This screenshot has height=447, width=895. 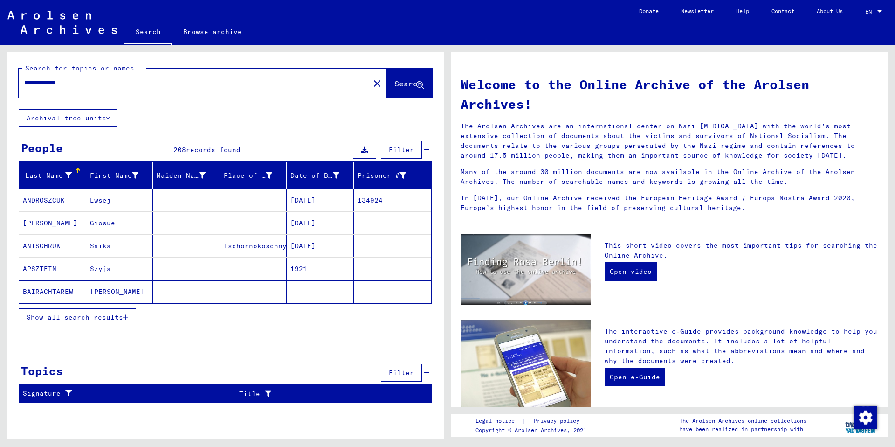 What do you see at coordinates (68, 118) in the screenshot?
I see `button: Archival tree units` at bounding box center [68, 118].